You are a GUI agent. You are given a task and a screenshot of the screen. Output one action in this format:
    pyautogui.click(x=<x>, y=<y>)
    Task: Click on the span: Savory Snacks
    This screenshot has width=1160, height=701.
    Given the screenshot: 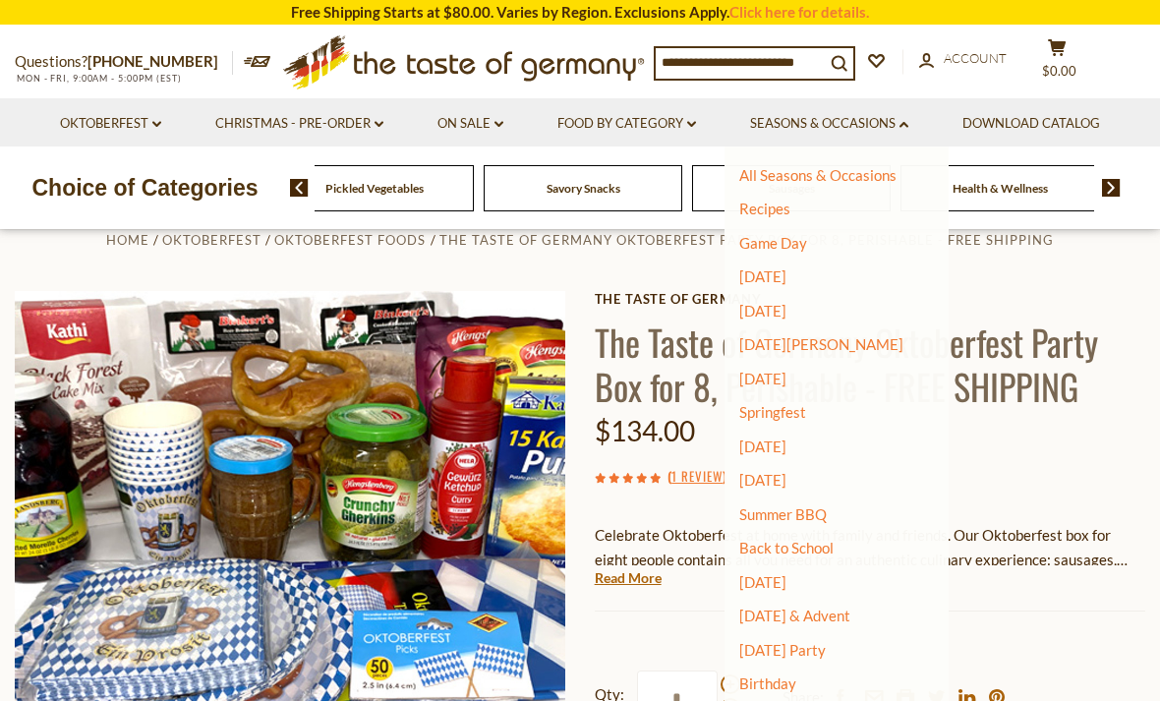 What is the action you would take?
    pyautogui.click(x=583, y=188)
    